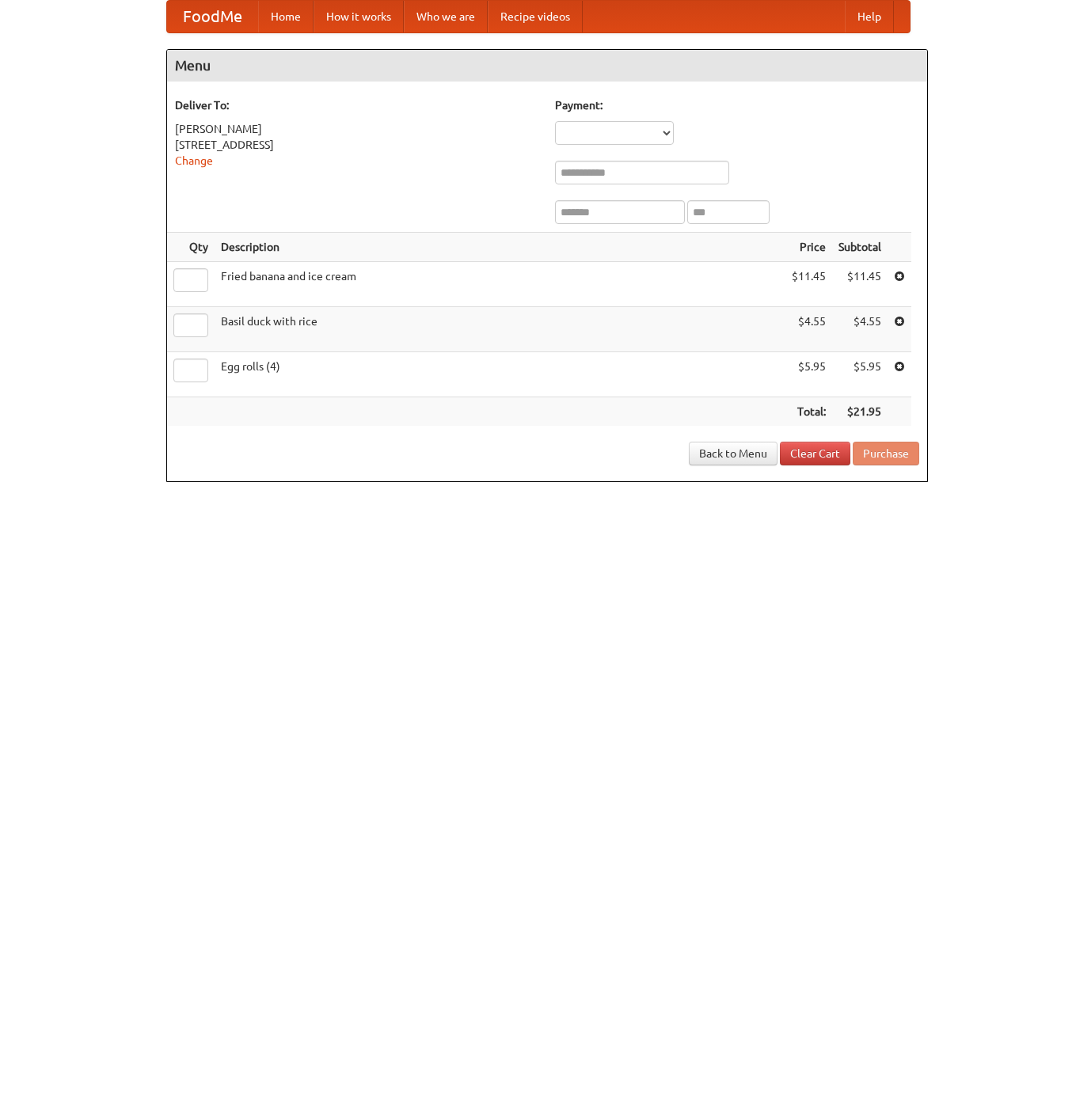  What do you see at coordinates (737, 105) in the screenshot?
I see `h5: Payment:` at bounding box center [737, 105].